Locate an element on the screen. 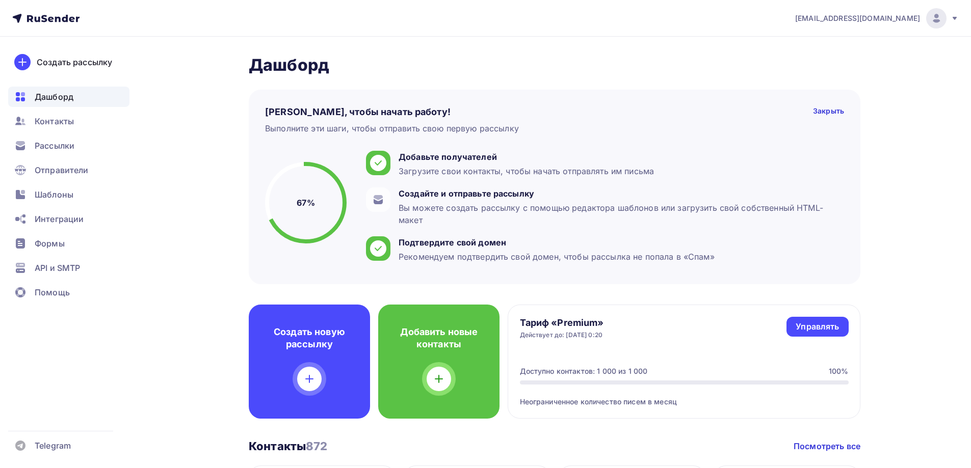 This screenshot has height=468, width=971. div: Выполните эти шаги, чтобы отправить свою первую рассылку is located at coordinates (392, 128).